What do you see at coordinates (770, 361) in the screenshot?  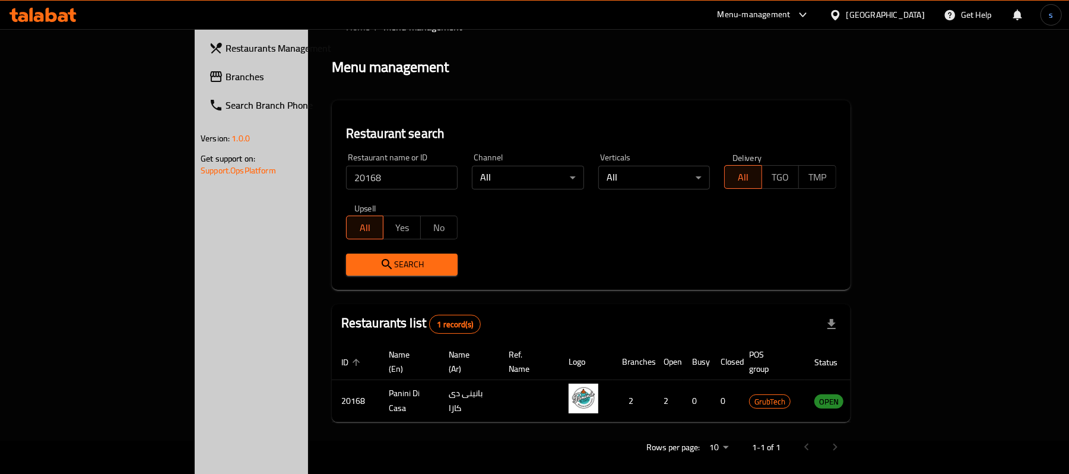 I see `span: POS group` at bounding box center [770, 361].